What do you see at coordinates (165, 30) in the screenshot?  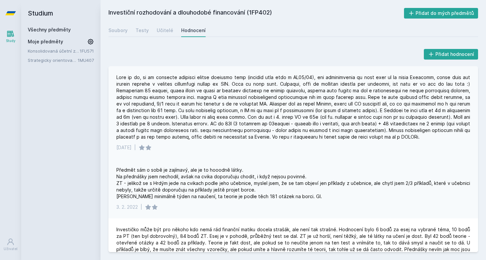 I see `div: Učitelé` at bounding box center [165, 30].